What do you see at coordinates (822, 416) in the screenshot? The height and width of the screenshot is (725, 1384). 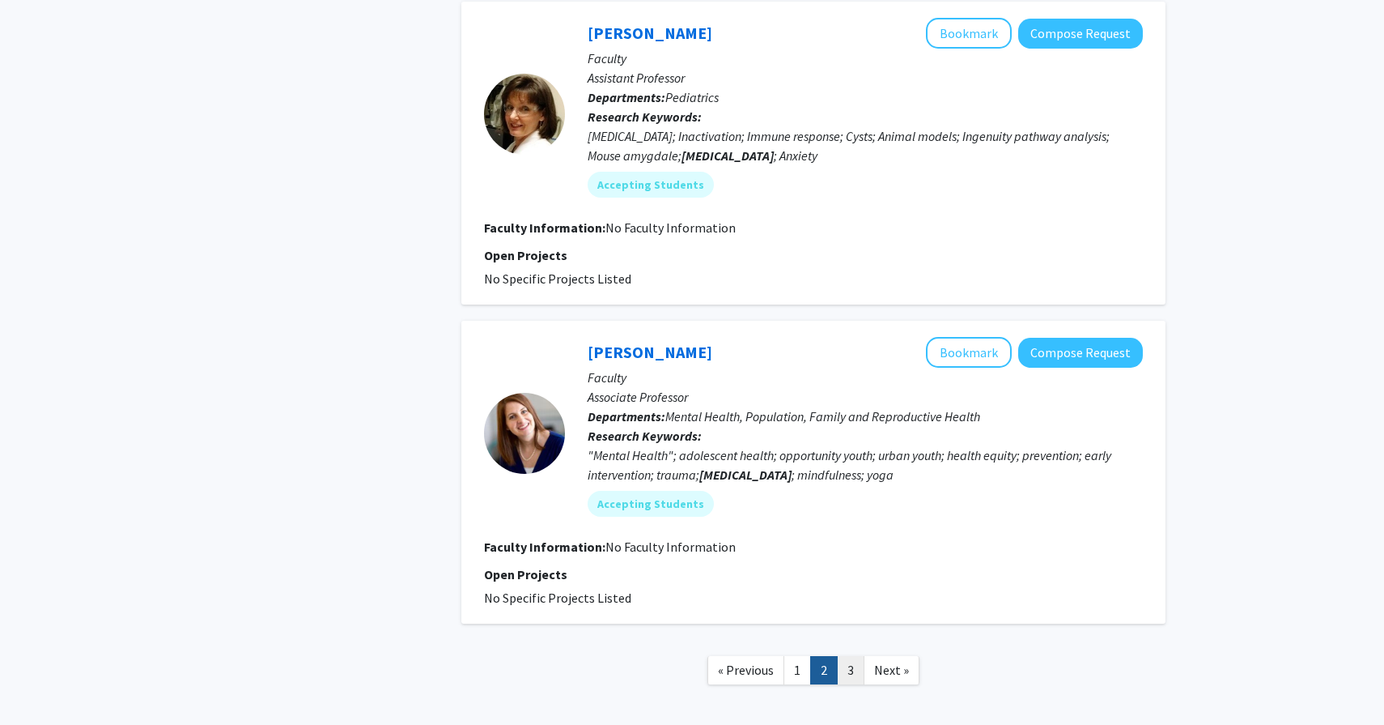 I see `span: Mental Health, Population, Family and Reproductive Health` at bounding box center [822, 416].